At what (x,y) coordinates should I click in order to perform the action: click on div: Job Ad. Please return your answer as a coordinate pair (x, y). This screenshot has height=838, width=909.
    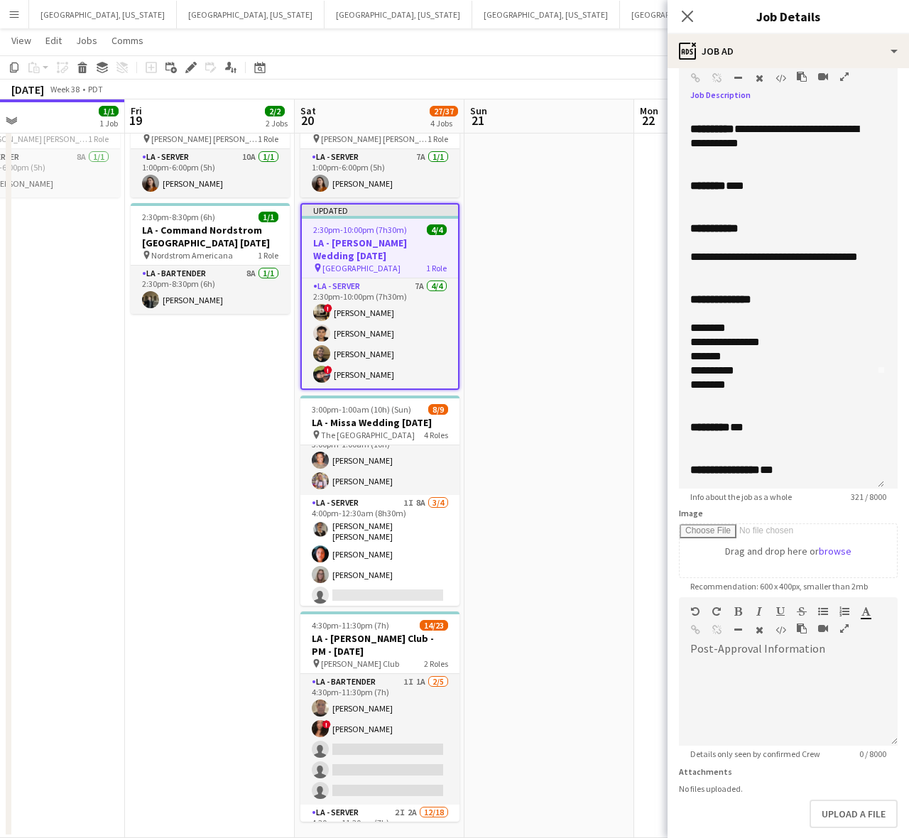
    Looking at the image, I should click on (789, 51).